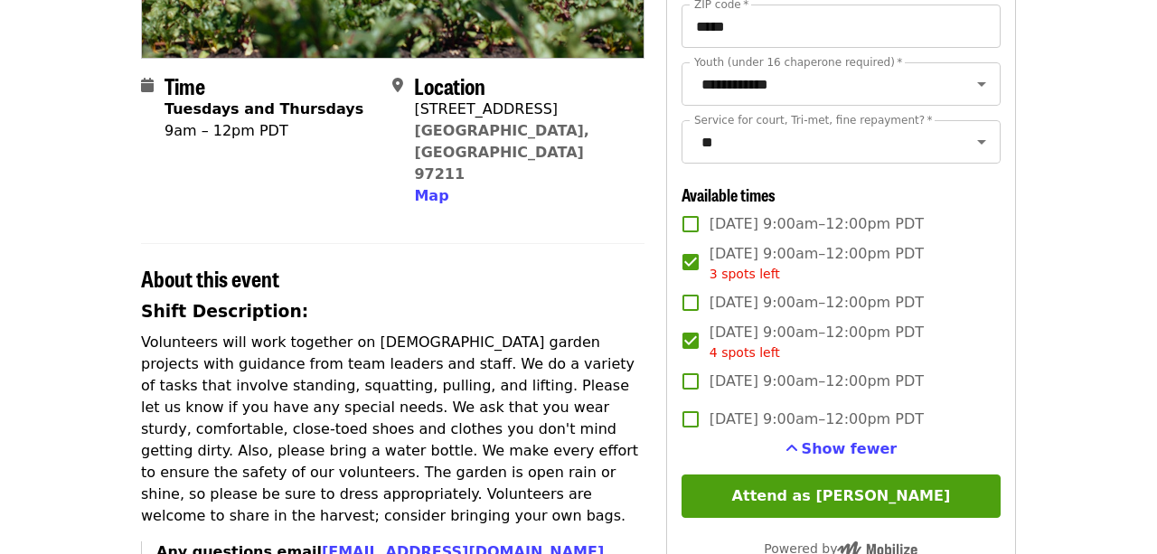 The image size is (1157, 554). I want to click on input: ZIP code, so click(841, 26).